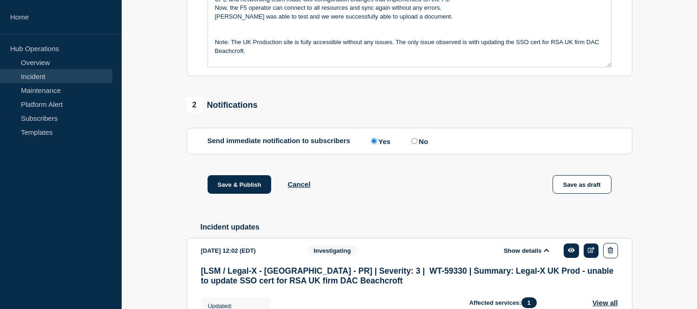 The image size is (697, 309). Describe the element at coordinates (605, 302) in the screenshot. I see `button: View all` at that location.